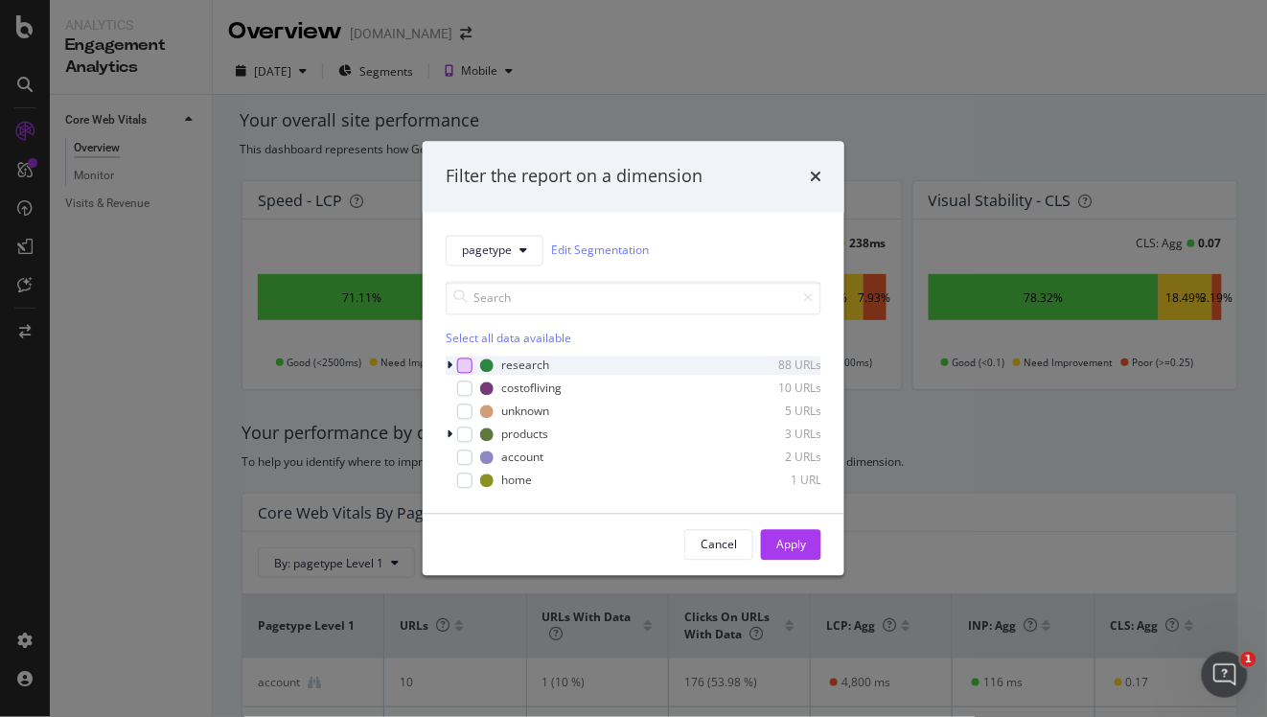  I want to click on div: modal, so click(634, 359).